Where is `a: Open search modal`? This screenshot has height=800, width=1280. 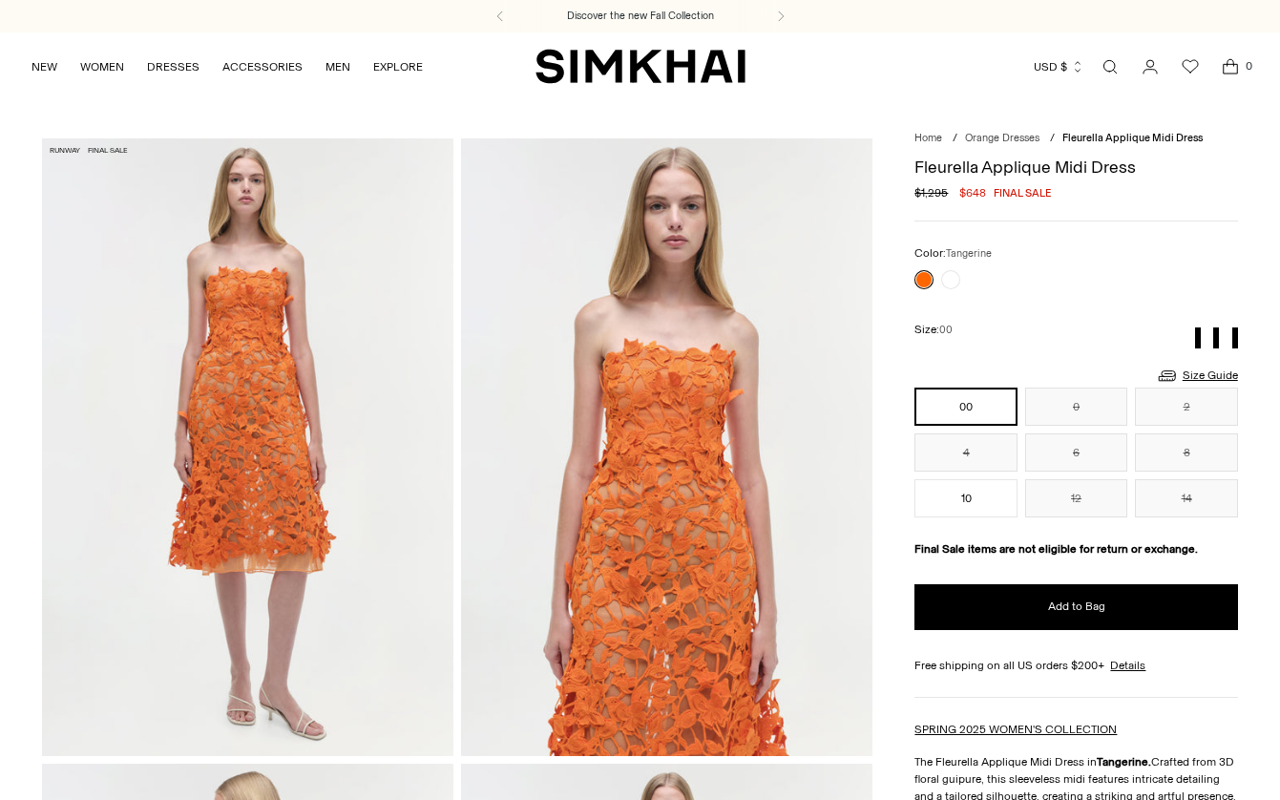 a: Open search modal is located at coordinates (1110, 67).